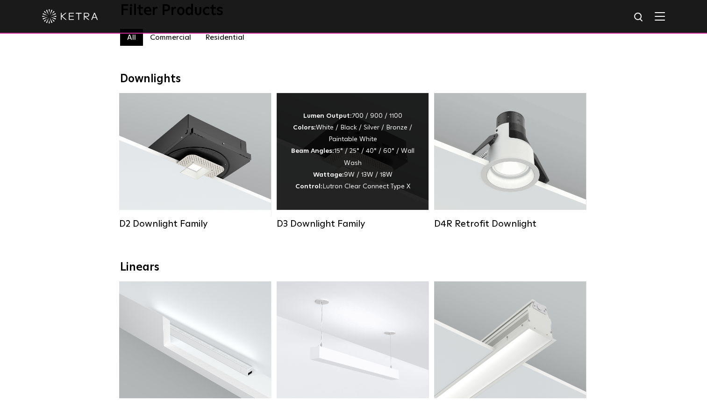  Describe the element at coordinates (353, 224) in the screenshot. I see `div: D3 Downlight Family` at that location.